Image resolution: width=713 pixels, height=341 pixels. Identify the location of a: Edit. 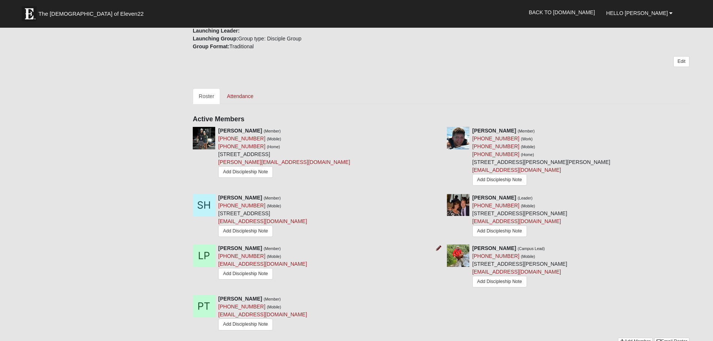
(681, 61).